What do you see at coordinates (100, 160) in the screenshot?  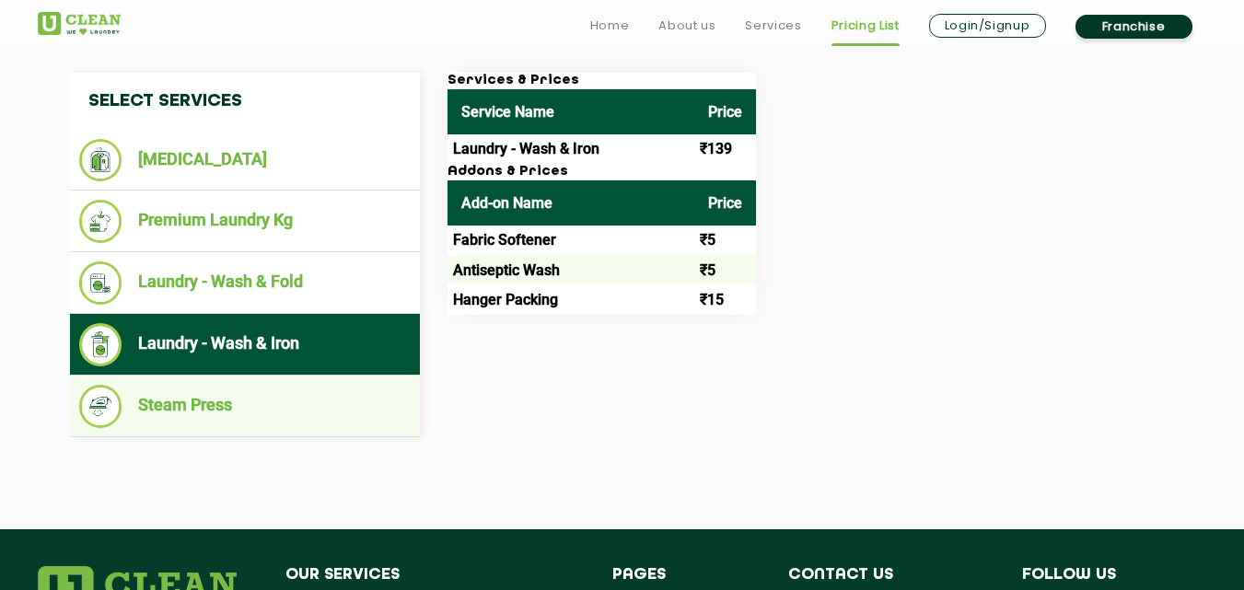 I see `img: Dry Cleaning` at bounding box center [100, 160].